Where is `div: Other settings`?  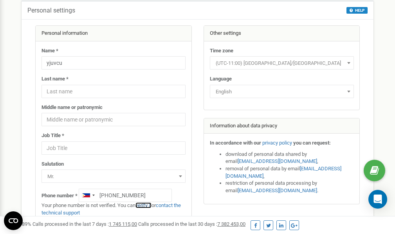
div: Other settings is located at coordinates (282, 34).